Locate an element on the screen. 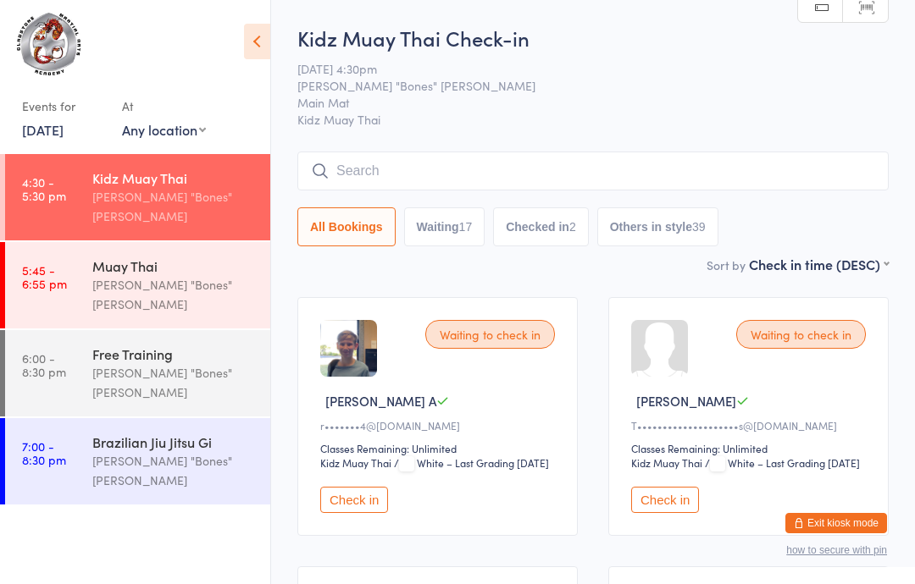  div: 39 is located at coordinates (699, 227).